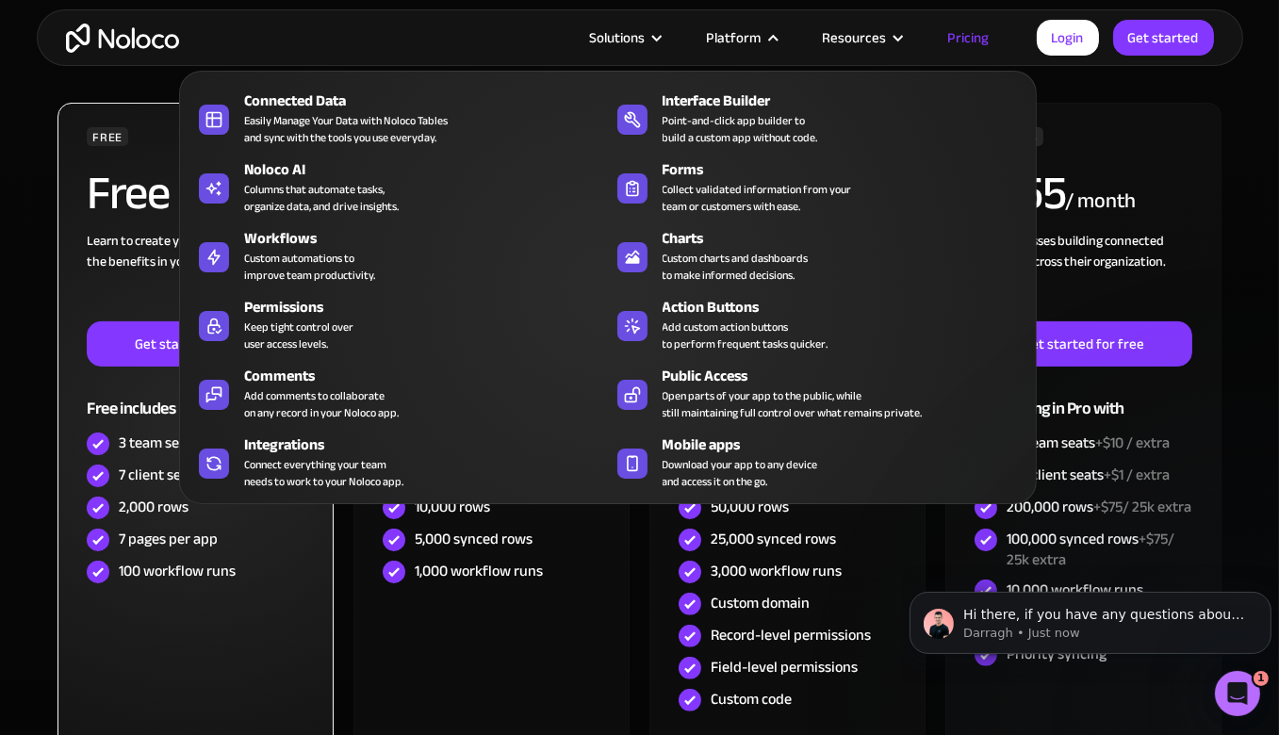  What do you see at coordinates (158, 443) in the screenshot?
I see `div: 3 team seats` at bounding box center [158, 443].